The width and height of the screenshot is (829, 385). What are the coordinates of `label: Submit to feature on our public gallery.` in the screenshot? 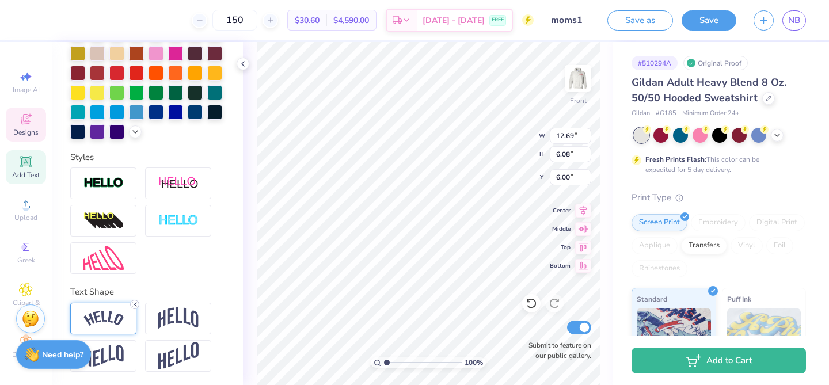 It's located at (557, 351).